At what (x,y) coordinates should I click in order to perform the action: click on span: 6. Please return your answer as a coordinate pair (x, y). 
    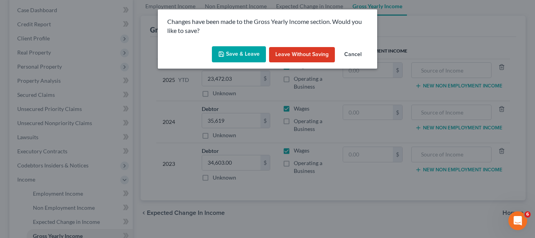
    Looking at the image, I should click on (527, 214).